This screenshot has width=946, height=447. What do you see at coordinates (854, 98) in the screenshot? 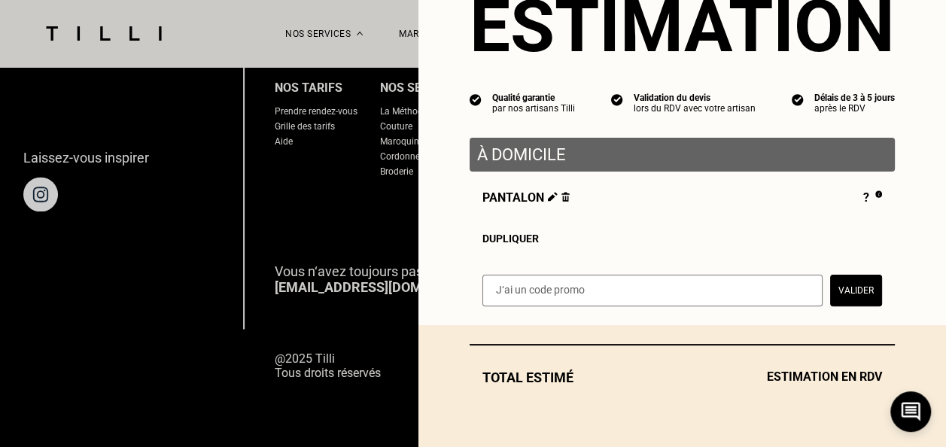
I see `div: Délais de 3 à 5 jours` at bounding box center [854, 98].